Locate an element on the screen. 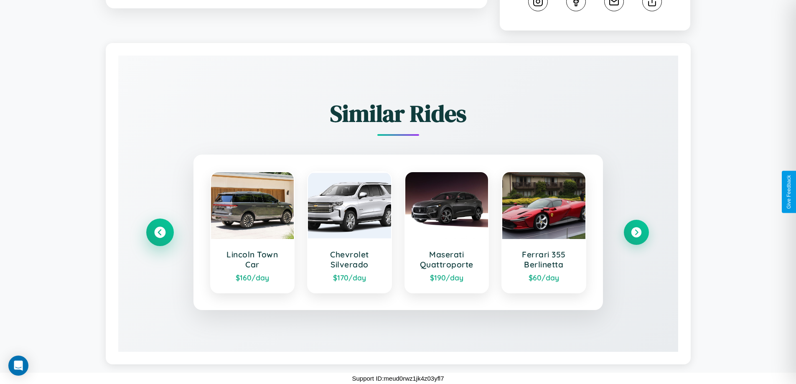  a: Ferrari 355 Berlinetta$60/day is located at coordinates (544, 232).